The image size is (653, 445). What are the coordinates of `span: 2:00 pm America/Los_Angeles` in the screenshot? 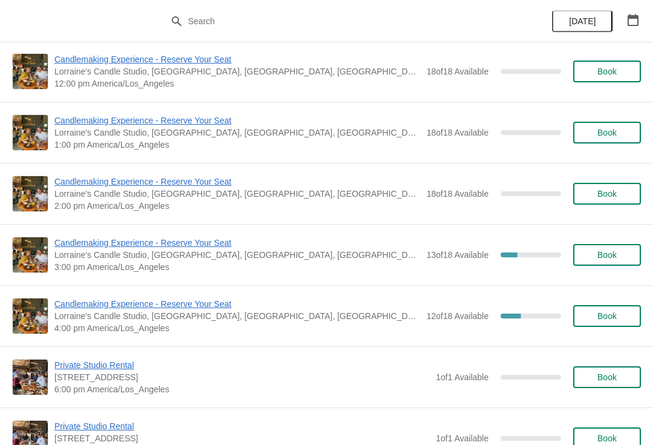 It's located at (237, 206).